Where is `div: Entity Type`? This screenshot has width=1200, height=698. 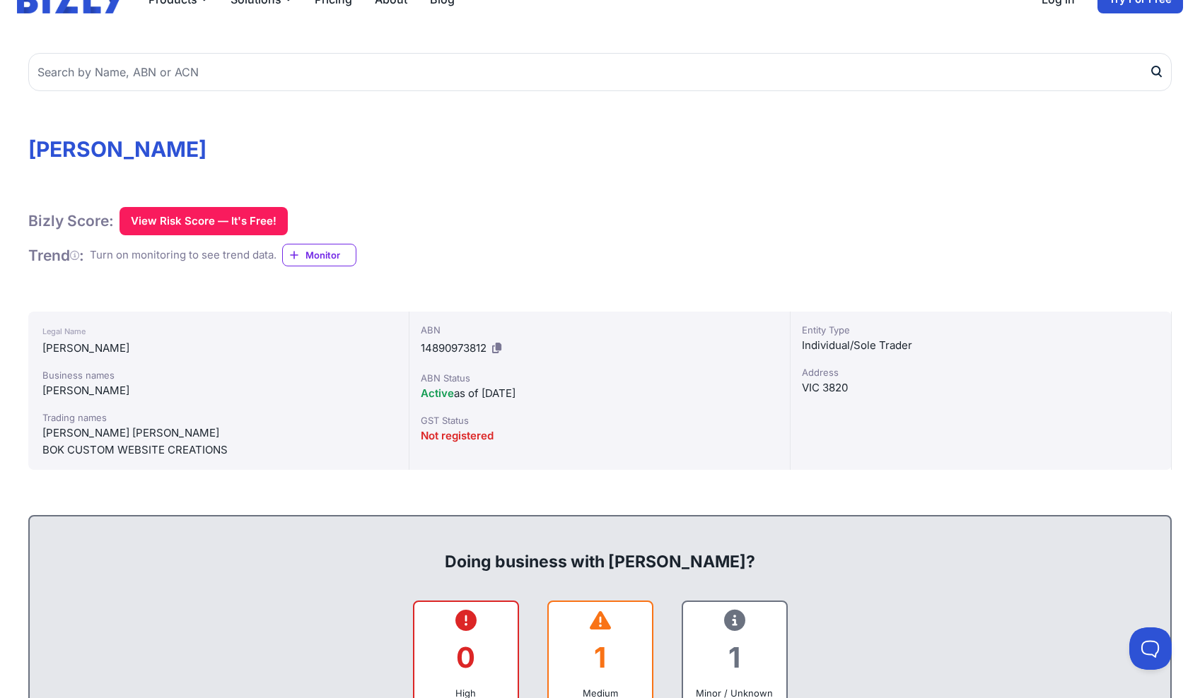 div: Entity Type is located at coordinates (980, 330).